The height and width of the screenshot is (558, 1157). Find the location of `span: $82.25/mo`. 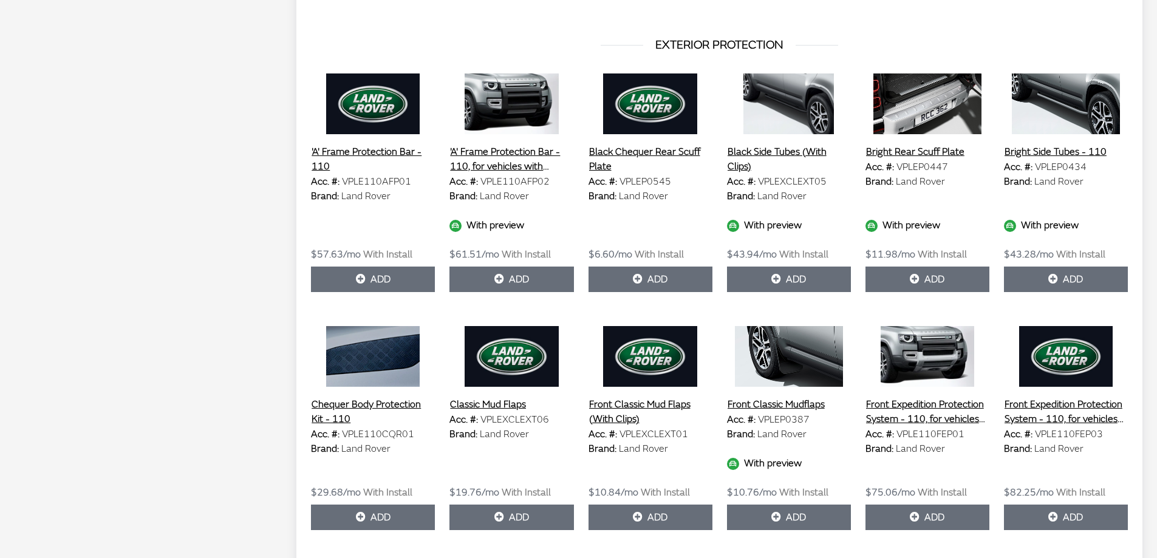

span: $82.25/mo is located at coordinates (1029, 493).